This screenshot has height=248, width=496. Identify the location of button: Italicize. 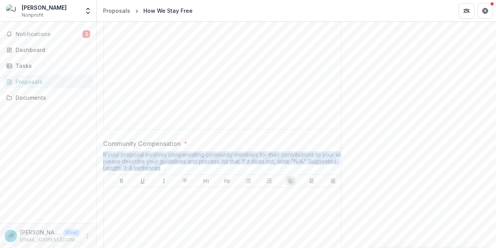
(164, 181).